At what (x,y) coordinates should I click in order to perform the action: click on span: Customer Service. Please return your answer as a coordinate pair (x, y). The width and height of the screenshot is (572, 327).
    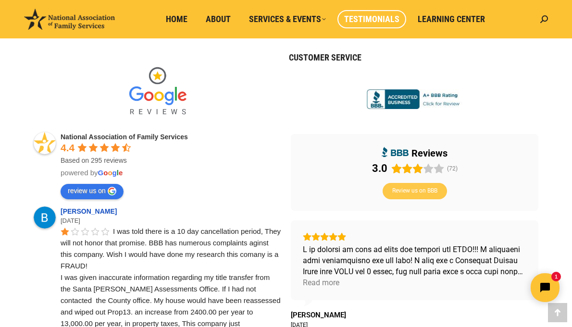
    Looking at the image, I should click on (325, 58).